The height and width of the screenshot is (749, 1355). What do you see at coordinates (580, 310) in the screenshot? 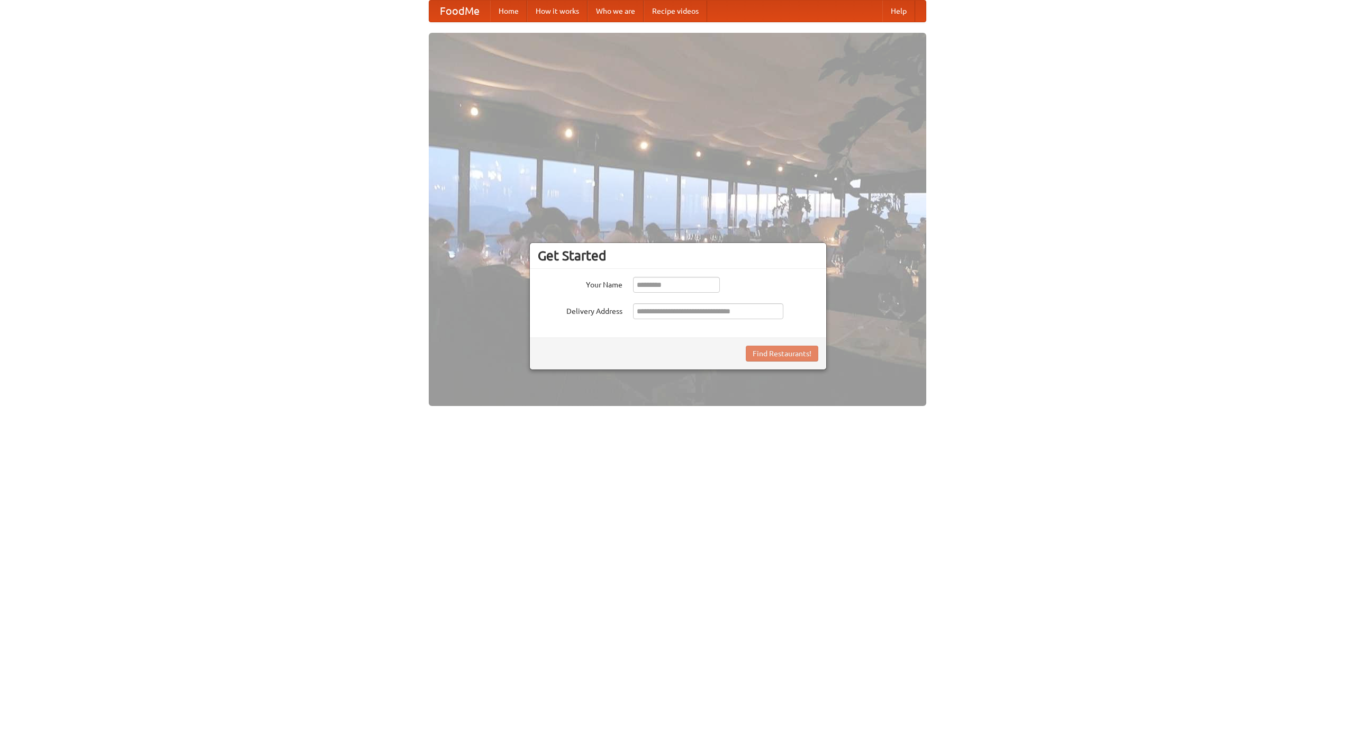
I see `label: Delivery Address` at bounding box center [580, 310].